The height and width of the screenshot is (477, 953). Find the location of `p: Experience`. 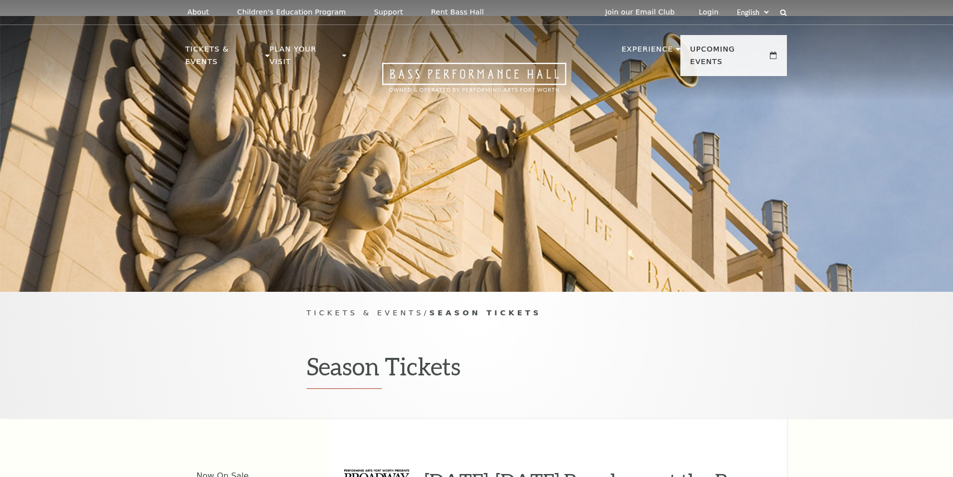

p: Experience is located at coordinates (647, 52).